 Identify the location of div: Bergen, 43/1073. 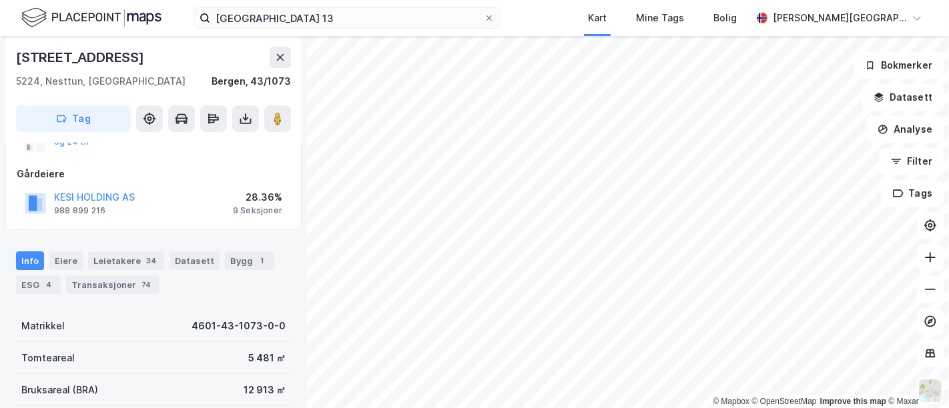
(251, 81).